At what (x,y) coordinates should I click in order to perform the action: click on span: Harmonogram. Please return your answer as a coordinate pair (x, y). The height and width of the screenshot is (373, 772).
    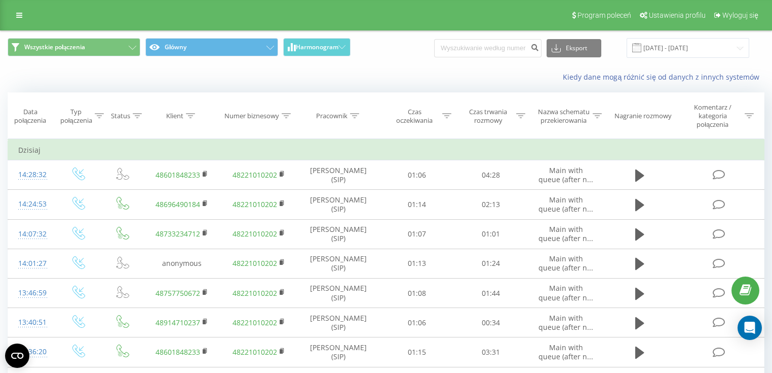
    Looking at the image, I should click on (317, 47).